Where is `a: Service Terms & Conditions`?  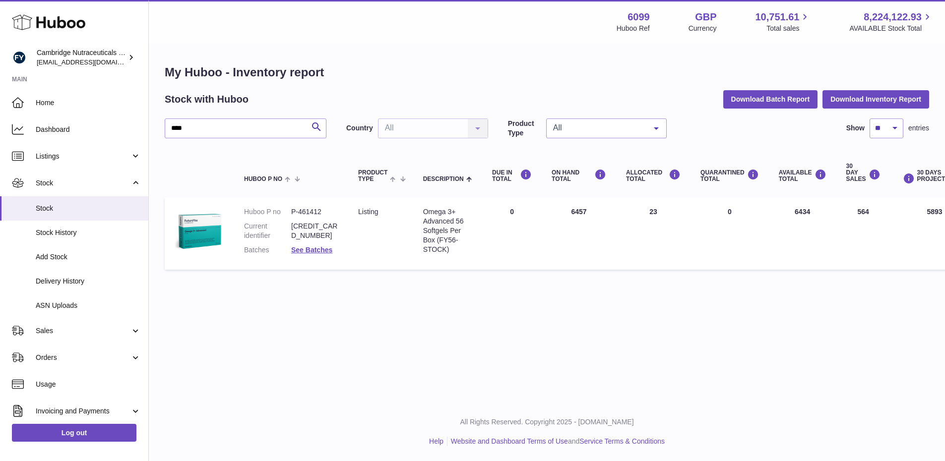
a: Service Terms & Conditions is located at coordinates (622, 441).